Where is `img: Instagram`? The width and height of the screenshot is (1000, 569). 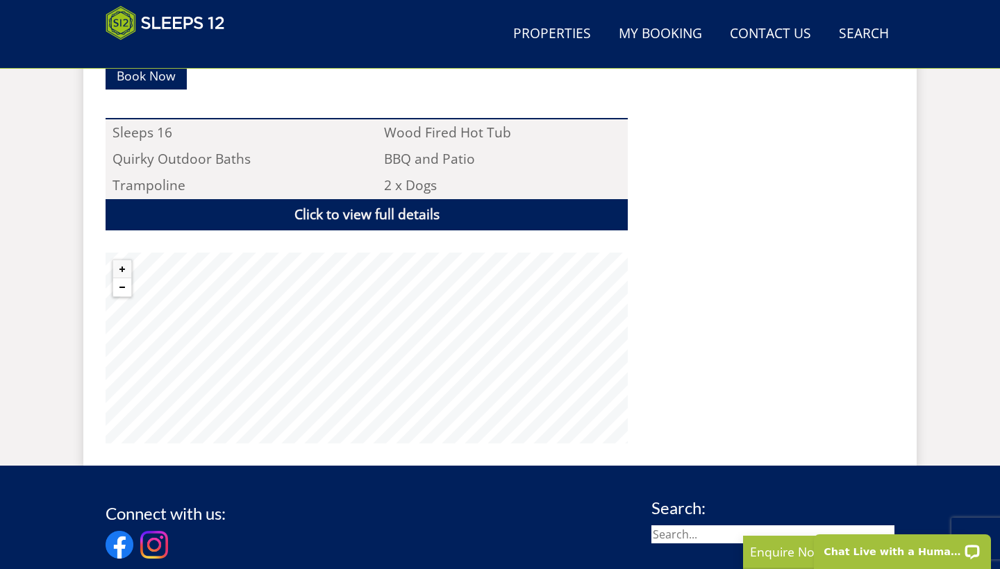 img: Instagram is located at coordinates (154, 545).